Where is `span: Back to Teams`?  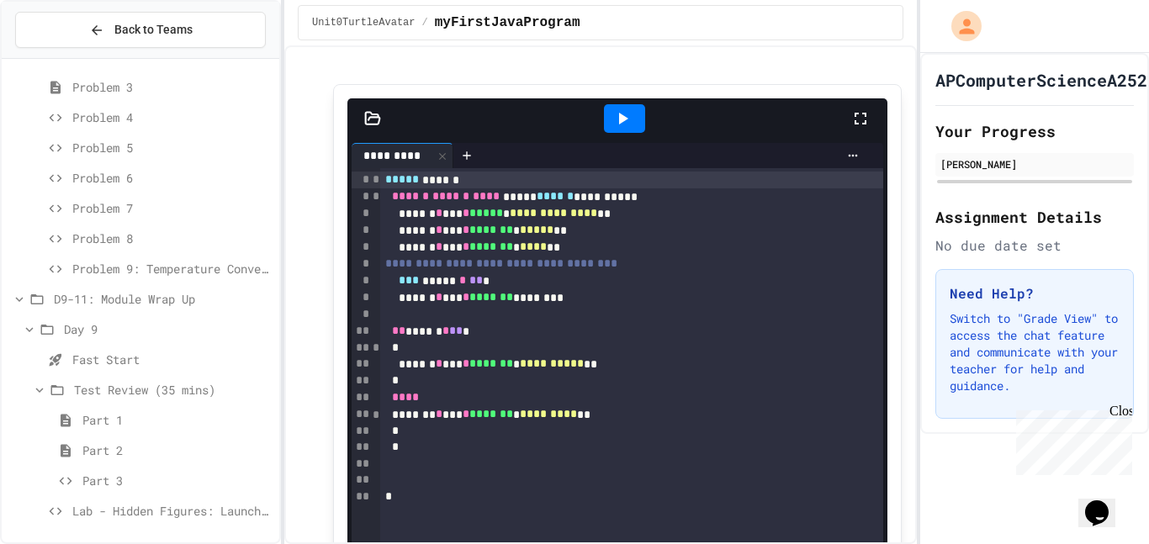 span: Back to Teams is located at coordinates (153, 29).